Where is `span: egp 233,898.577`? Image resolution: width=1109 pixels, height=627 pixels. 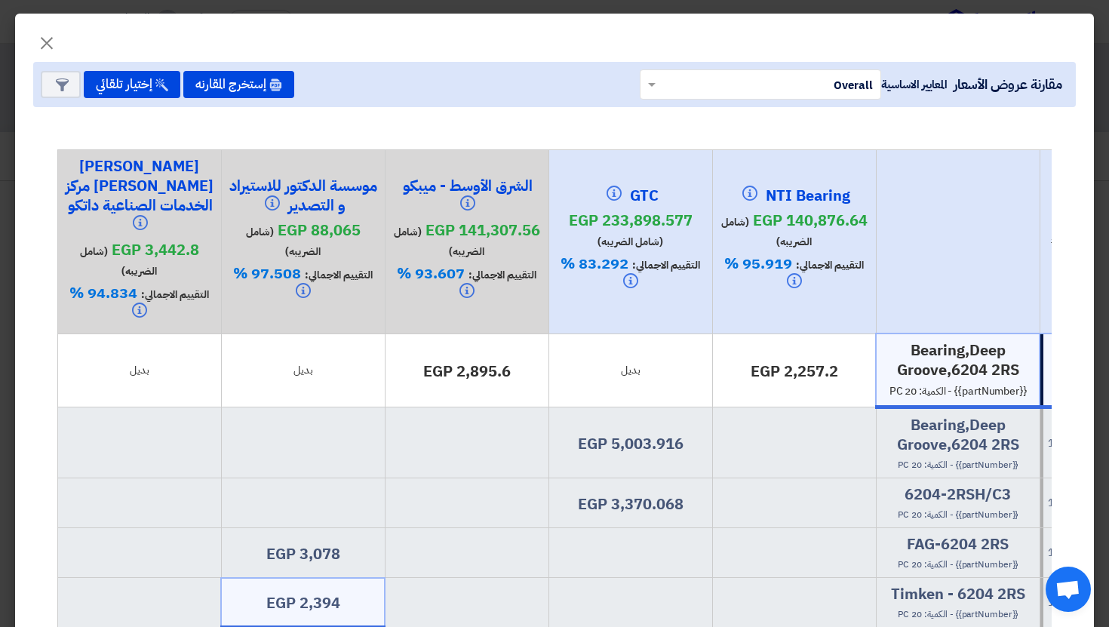 span: egp 233,898.577 is located at coordinates (631, 220).